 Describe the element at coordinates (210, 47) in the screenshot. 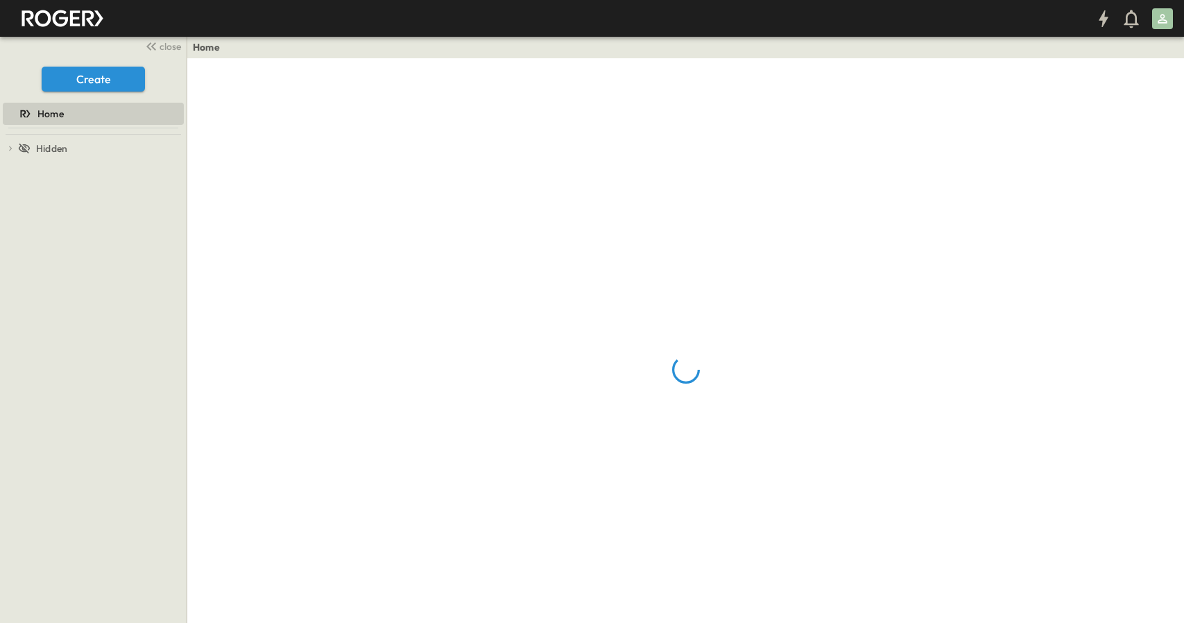

I see `nav: breadcrumbs` at that location.